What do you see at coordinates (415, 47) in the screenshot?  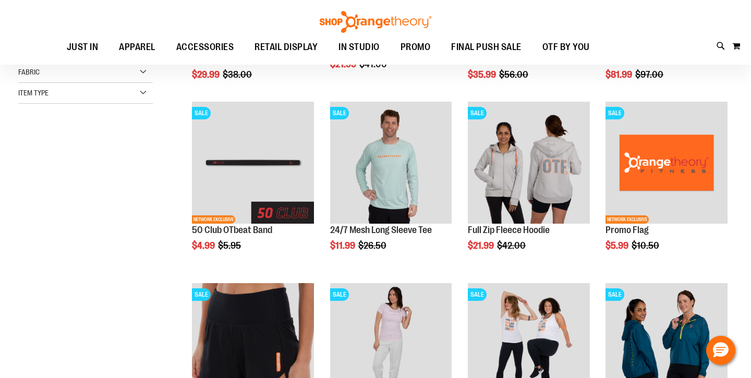 I see `a: PROMO` at bounding box center [415, 47].